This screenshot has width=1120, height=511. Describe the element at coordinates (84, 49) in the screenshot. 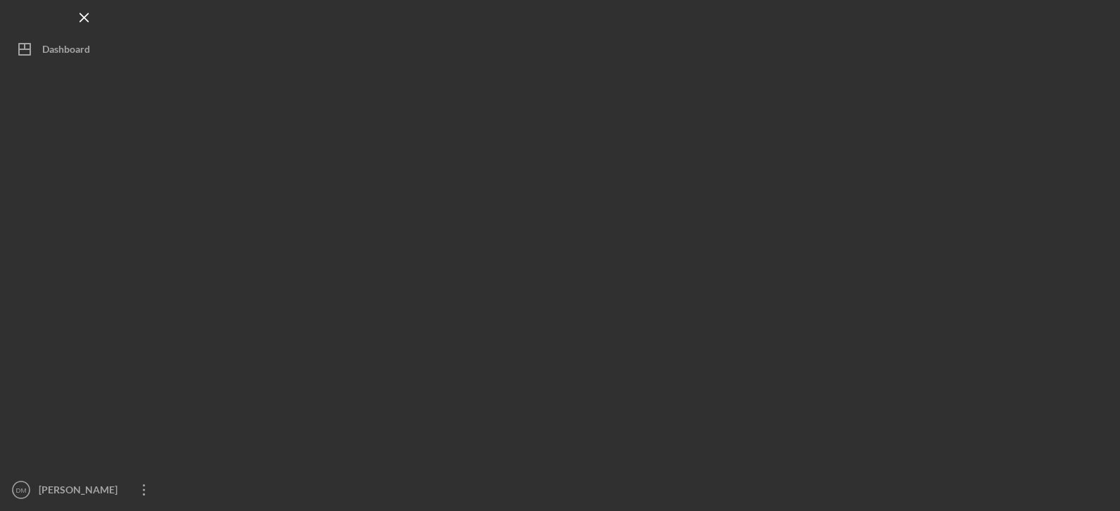

I see `a: Dashboard` at that location.